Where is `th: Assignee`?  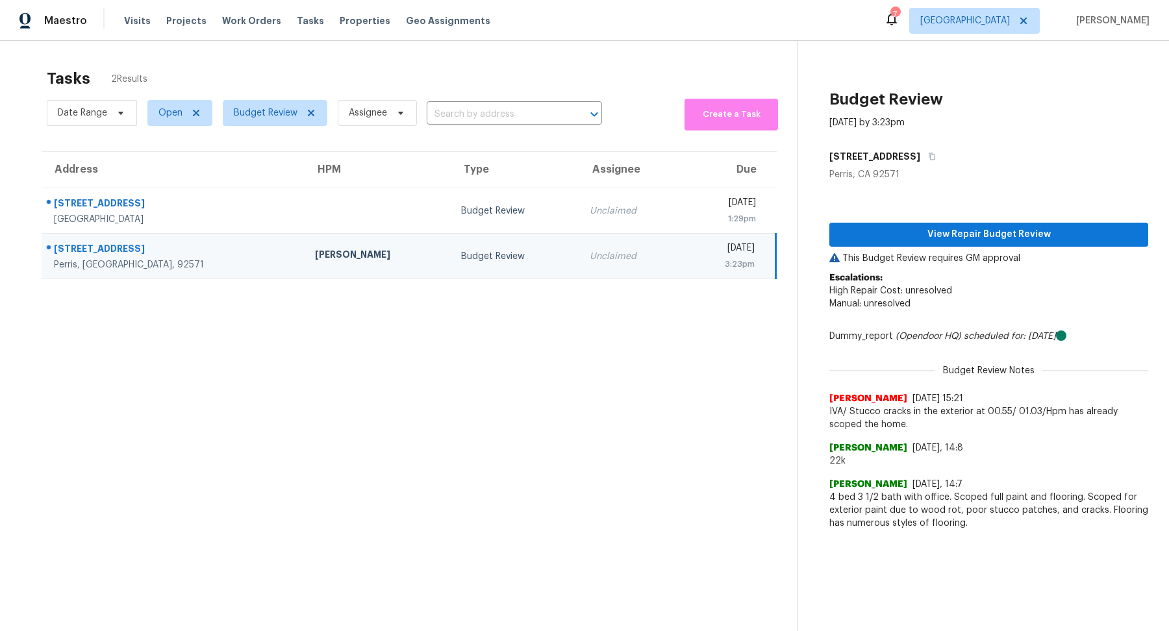
th: Assignee is located at coordinates (631, 170).